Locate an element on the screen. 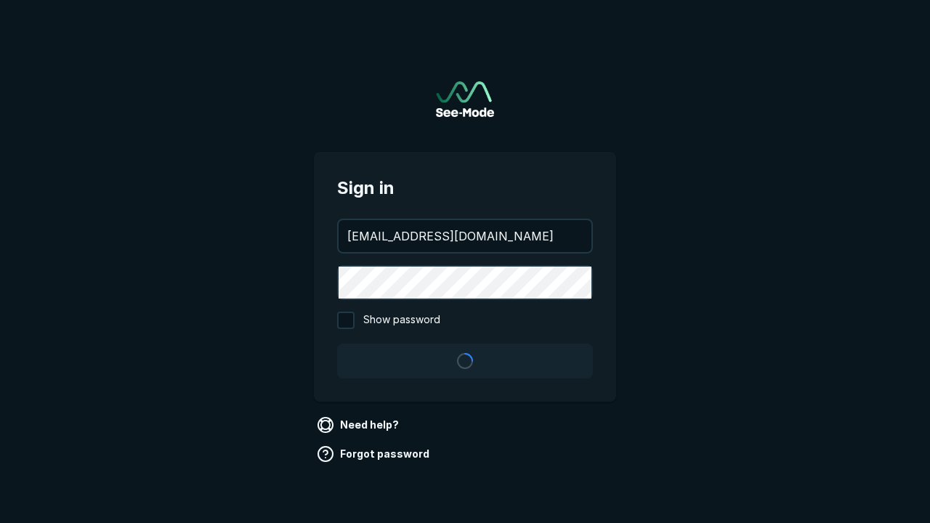 This screenshot has width=930, height=523. a: Forgot password is located at coordinates (374, 454).